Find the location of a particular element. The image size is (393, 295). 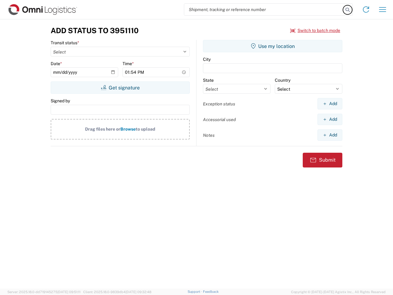

button: Get signature is located at coordinates (120, 88).